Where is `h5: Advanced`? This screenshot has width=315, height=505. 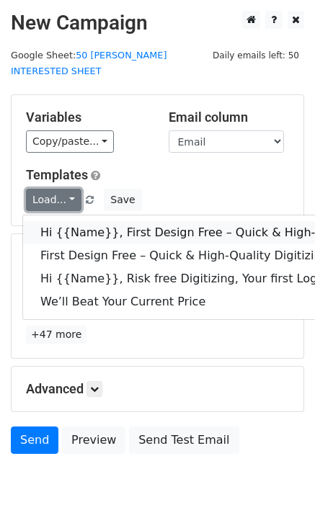 h5: Advanced is located at coordinates (157, 389).